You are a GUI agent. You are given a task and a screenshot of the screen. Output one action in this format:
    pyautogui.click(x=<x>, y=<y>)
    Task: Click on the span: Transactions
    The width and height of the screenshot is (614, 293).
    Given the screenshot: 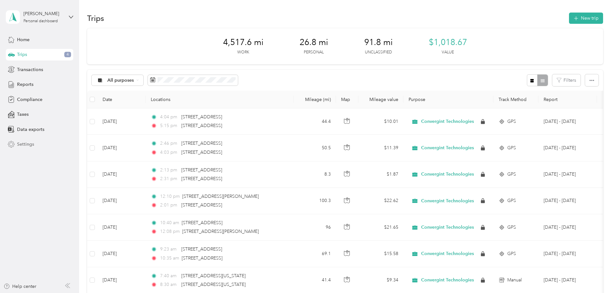 What is the action you would take?
    pyautogui.click(x=30, y=69)
    